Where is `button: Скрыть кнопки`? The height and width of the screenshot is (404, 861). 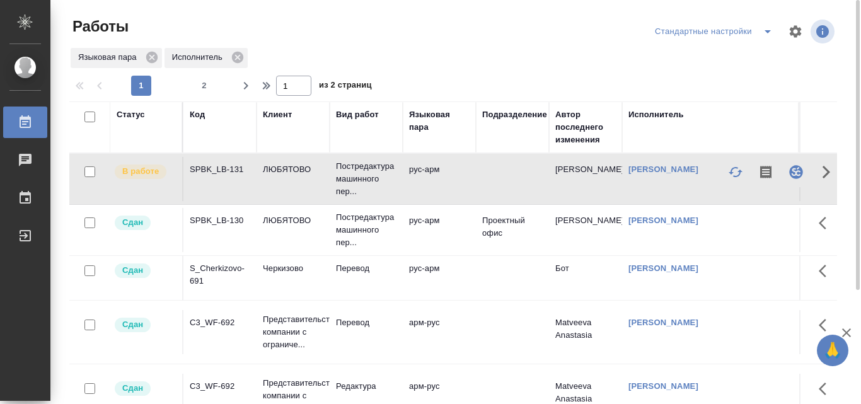 button: Скрыть кнопки is located at coordinates (826, 172).